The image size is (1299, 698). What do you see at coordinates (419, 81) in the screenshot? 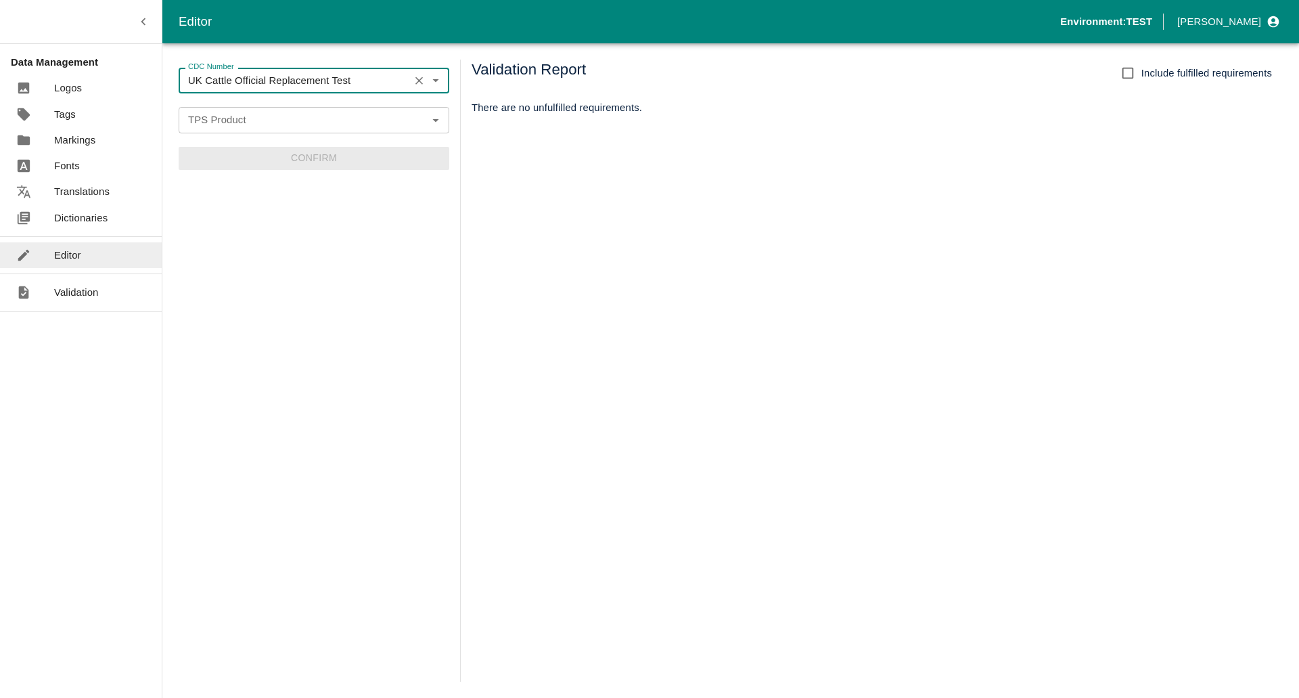
I see `button: Clear` at bounding box center [419, 81].